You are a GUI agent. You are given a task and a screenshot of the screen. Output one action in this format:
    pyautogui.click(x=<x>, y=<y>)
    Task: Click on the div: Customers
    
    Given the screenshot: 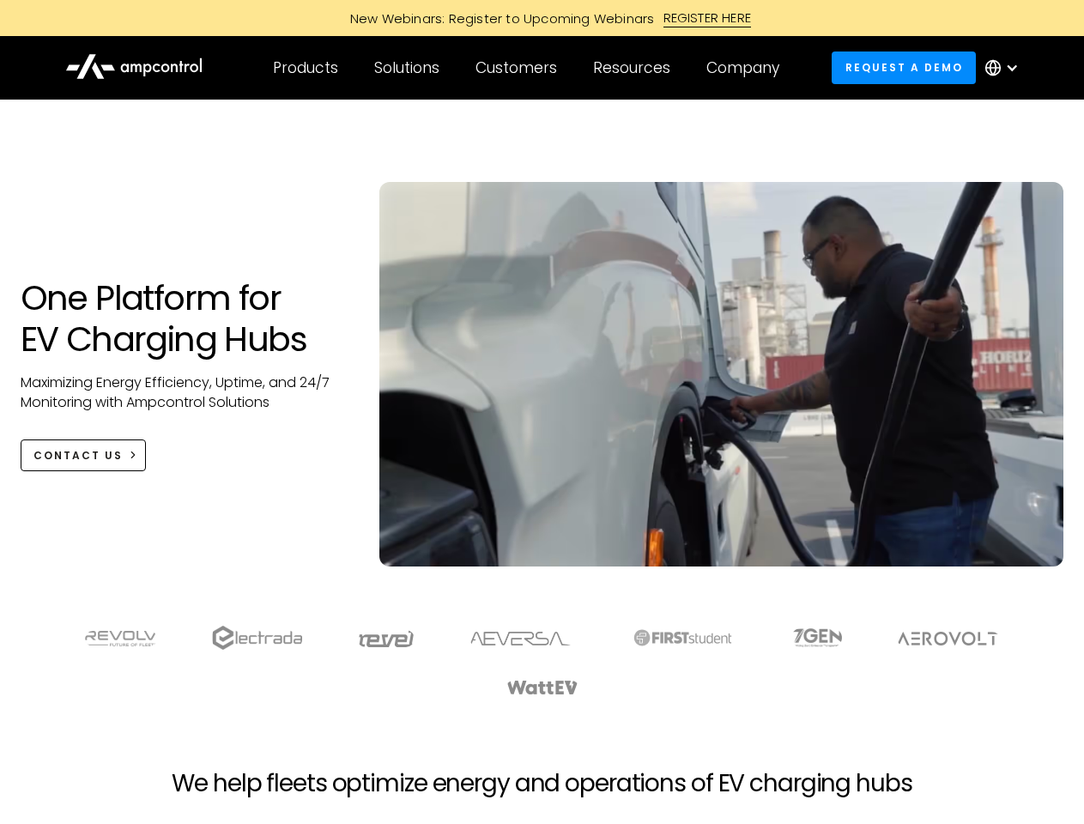 What is the action you would take?
    pyautogui.click(x=516, y=68)
    